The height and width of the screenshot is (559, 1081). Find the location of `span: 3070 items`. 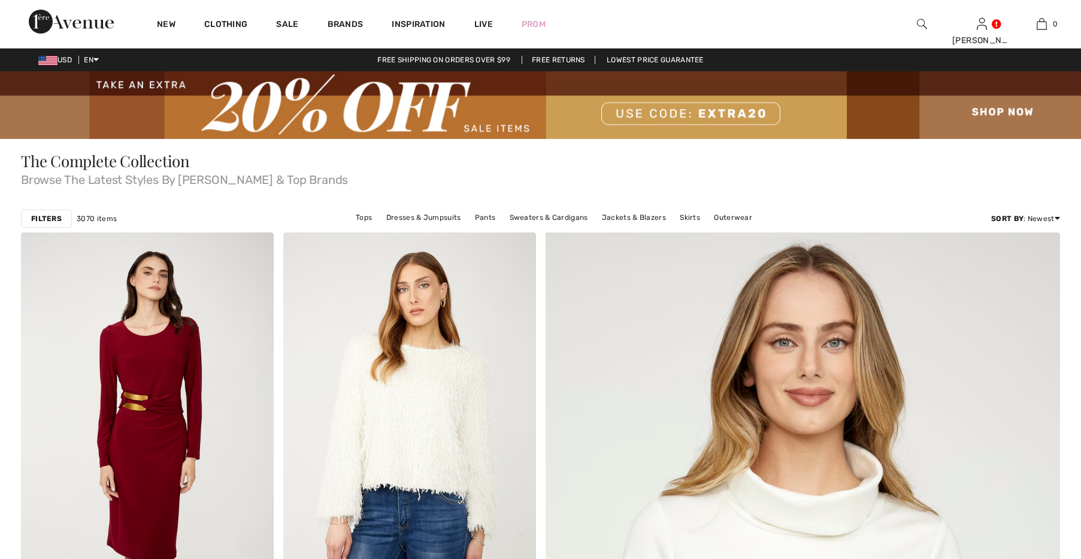

span: 3070 items is located at coordinates (96, 219).